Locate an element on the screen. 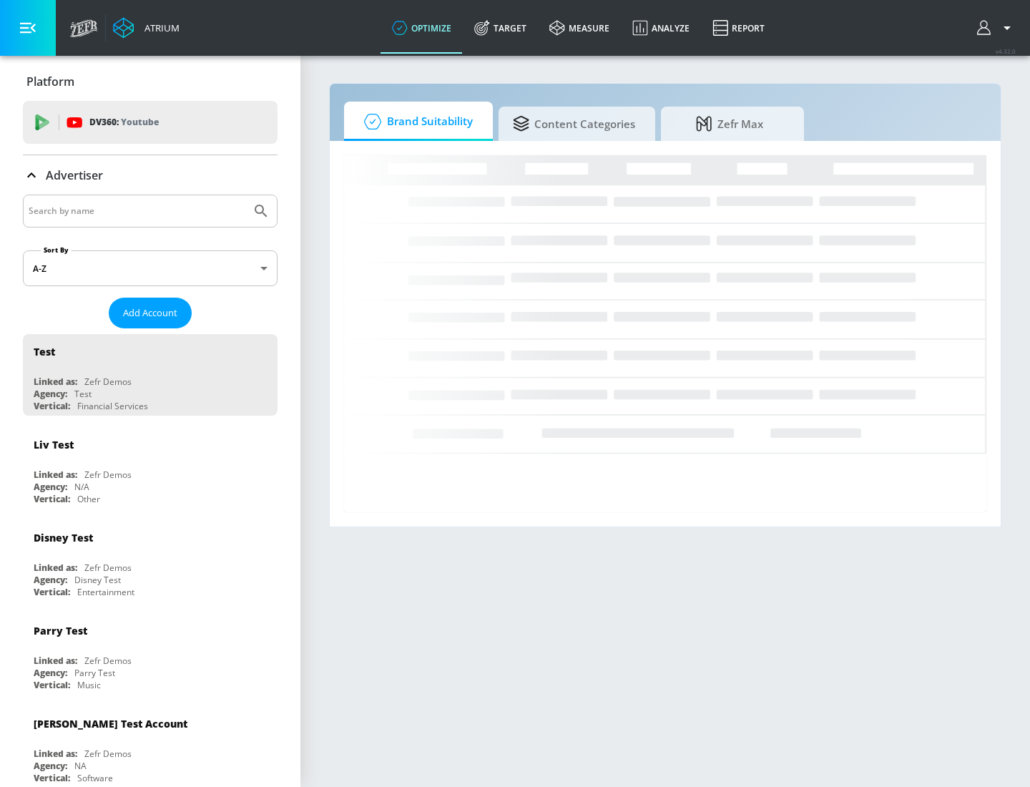 The width and height of the screenshot is (1030, 787). div: A-Z is located at coordinates (150, 268).